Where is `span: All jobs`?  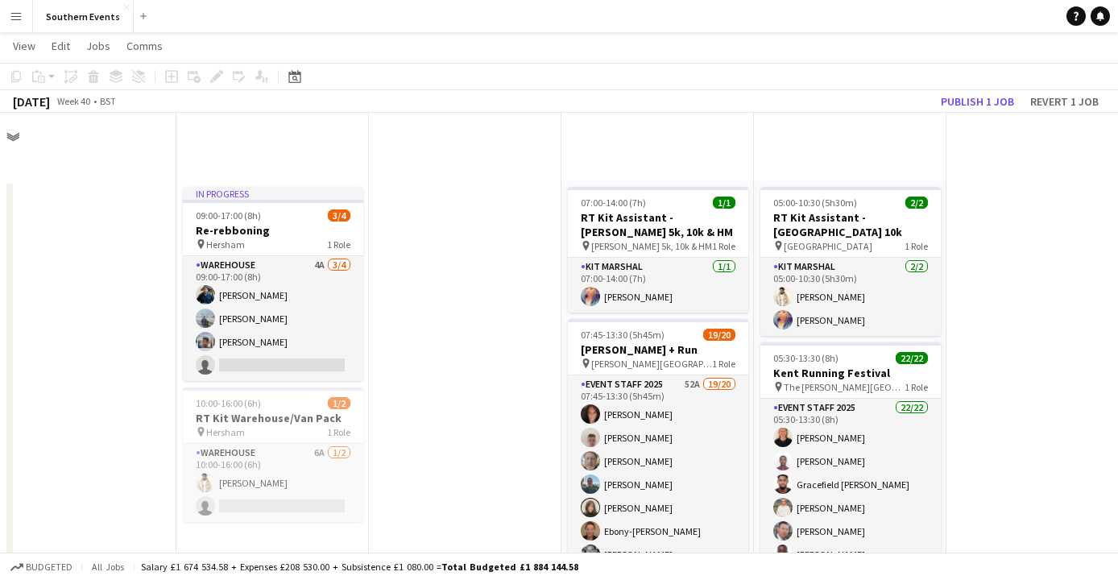
span: All jobs is located at coordinates (108, 566).